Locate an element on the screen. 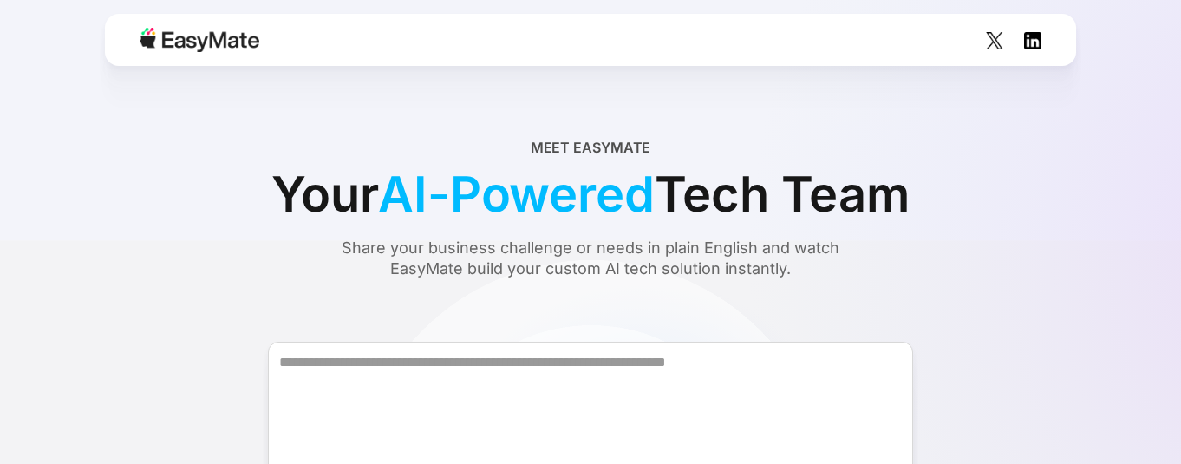 Image resolution: width=1181 pixels, height=464 pixels. div: Meet EasyMate is located at coordinates (591, 147).